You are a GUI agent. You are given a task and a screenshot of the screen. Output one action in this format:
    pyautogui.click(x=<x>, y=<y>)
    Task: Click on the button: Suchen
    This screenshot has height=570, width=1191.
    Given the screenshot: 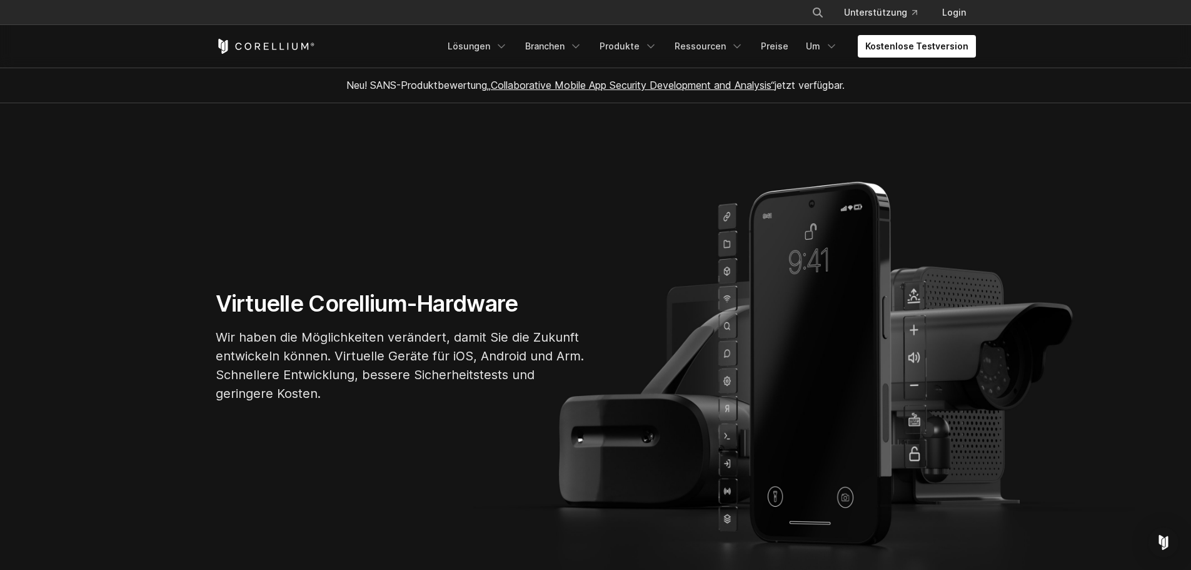 What is the action you would take?
    pyautogui.click(x=818, y=13)
    